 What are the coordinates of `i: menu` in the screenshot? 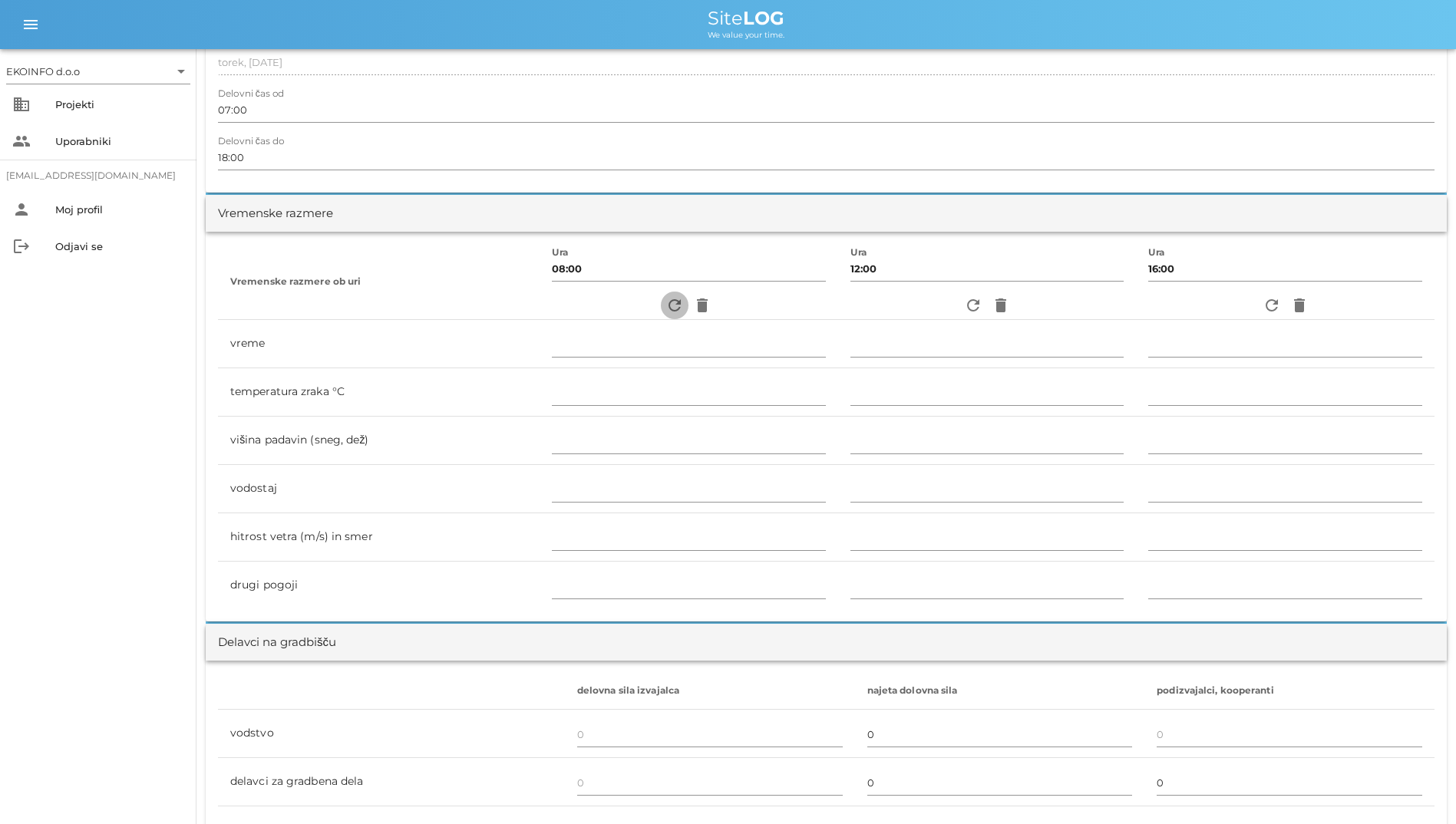 It's located at (31, 25).